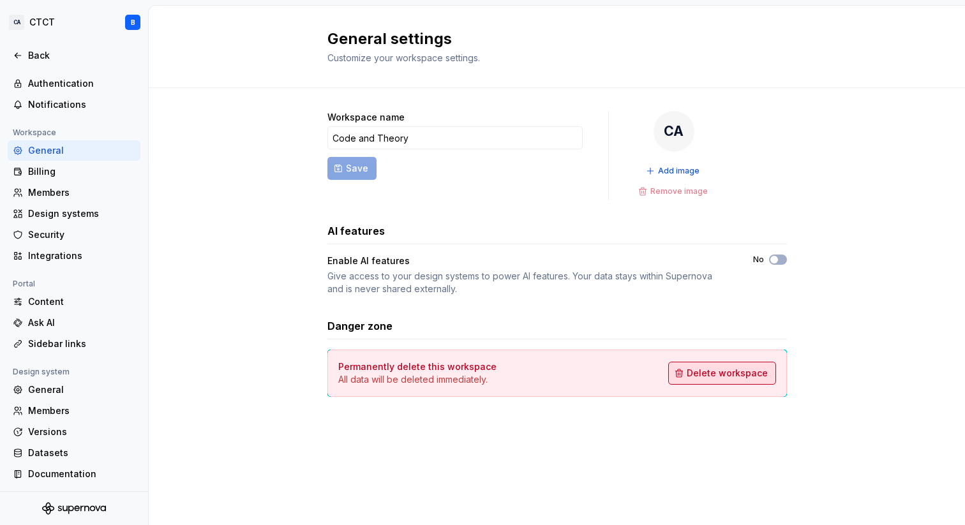 This screenshot has width=965, height=525. What do you see at coordinates (74, 256) in the screenshot?
I see `a: Integrations` at bounding box center [74, 256].